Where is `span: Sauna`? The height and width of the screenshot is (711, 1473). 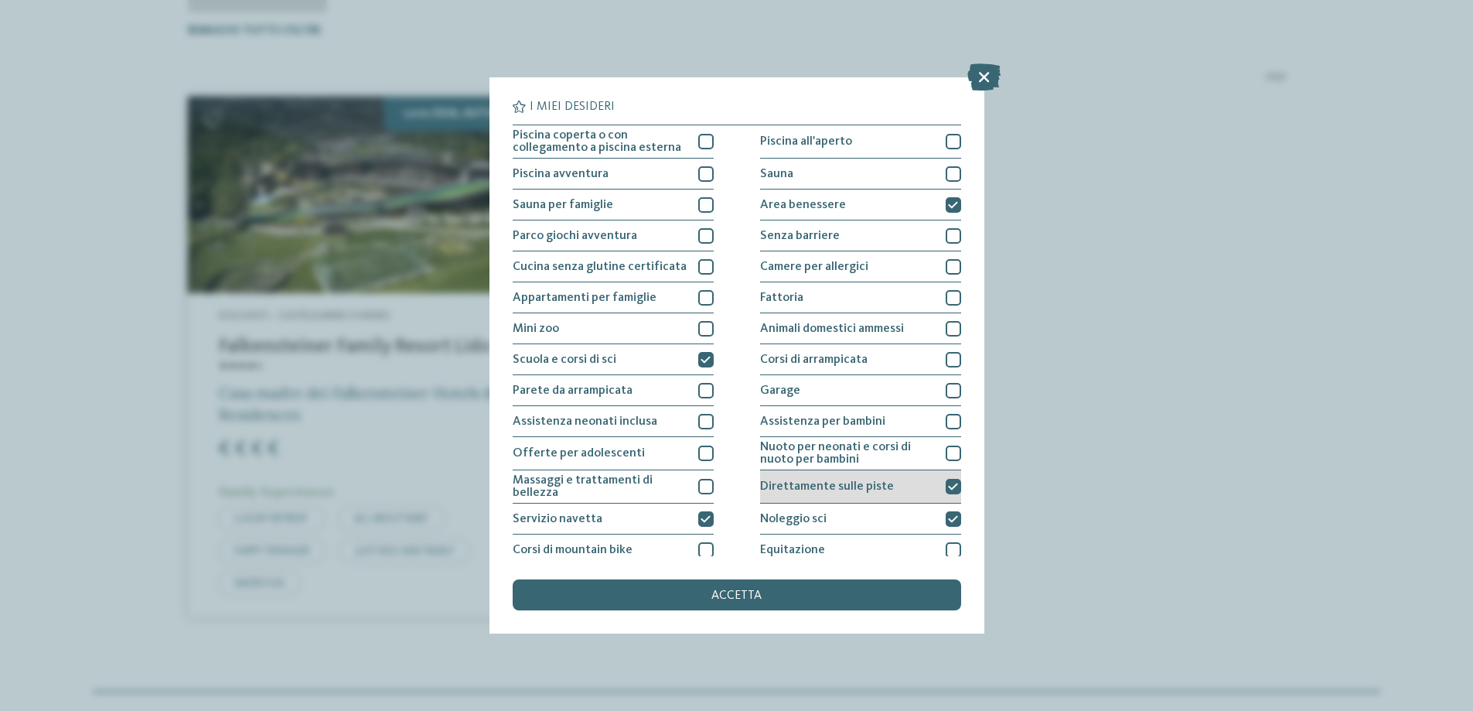 span: Sauna is located at coordinates (776, 174).